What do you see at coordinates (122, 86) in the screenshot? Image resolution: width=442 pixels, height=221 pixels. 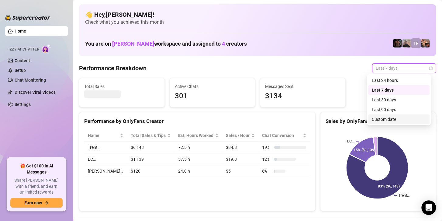 I see `span: Total Sales` at bounding box center [122, 86].